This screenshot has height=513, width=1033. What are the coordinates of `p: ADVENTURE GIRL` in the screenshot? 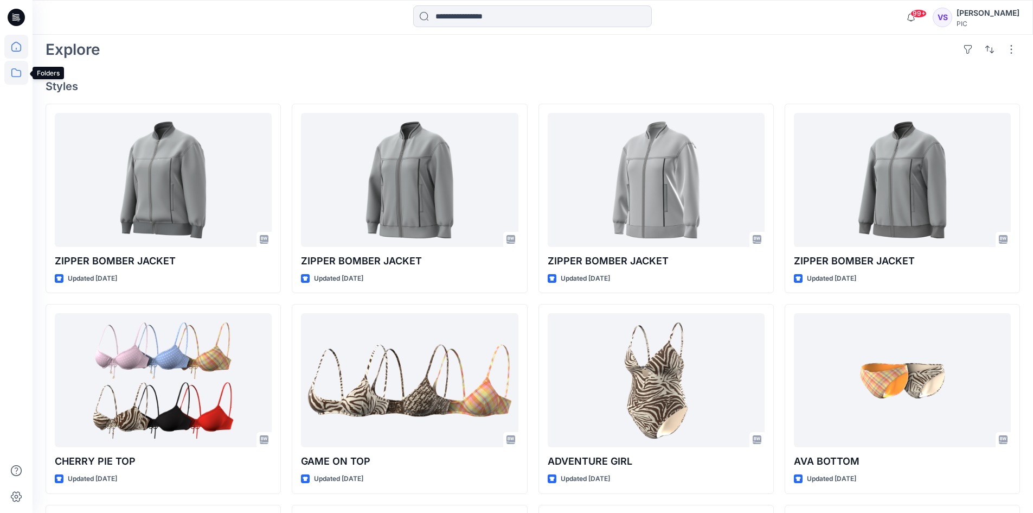 It's located at (656, 461).